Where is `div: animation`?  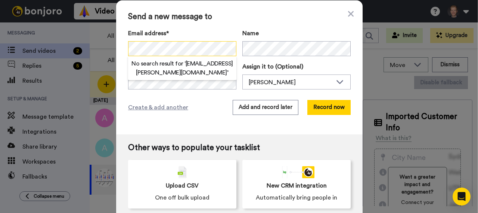 div: animation is located at coordinates (297, 172).